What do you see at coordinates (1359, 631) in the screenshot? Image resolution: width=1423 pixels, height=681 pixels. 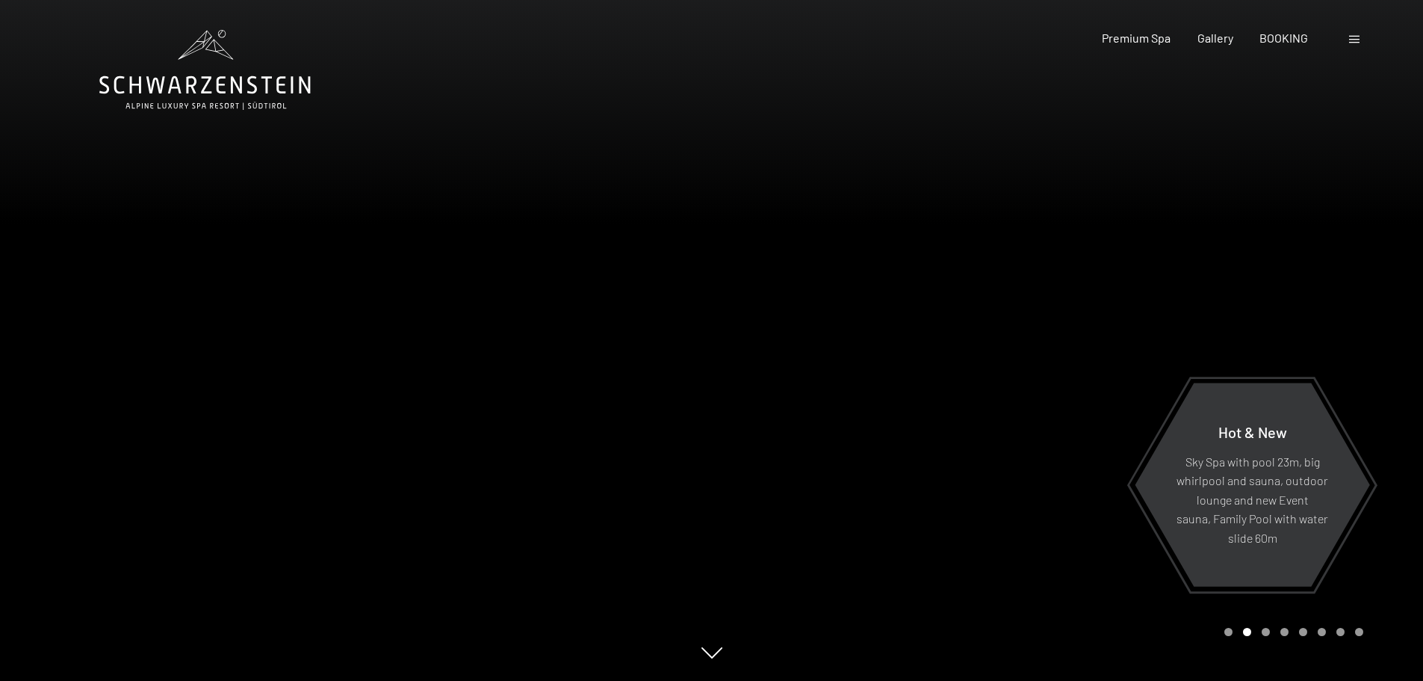 I see `div: Carousel Page 8` at bounding box center [1359, 631].